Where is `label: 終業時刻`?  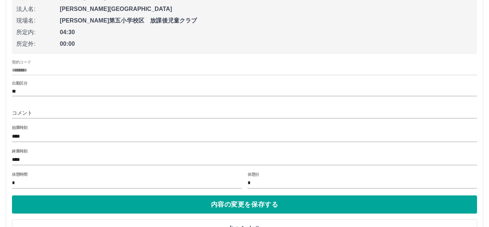 label: 終業時刻 is located at coordinates (20, 151).